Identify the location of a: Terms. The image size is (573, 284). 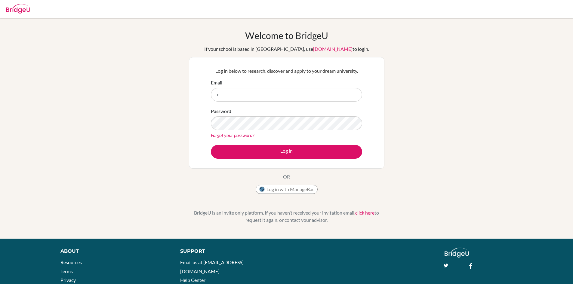
(66, 271).